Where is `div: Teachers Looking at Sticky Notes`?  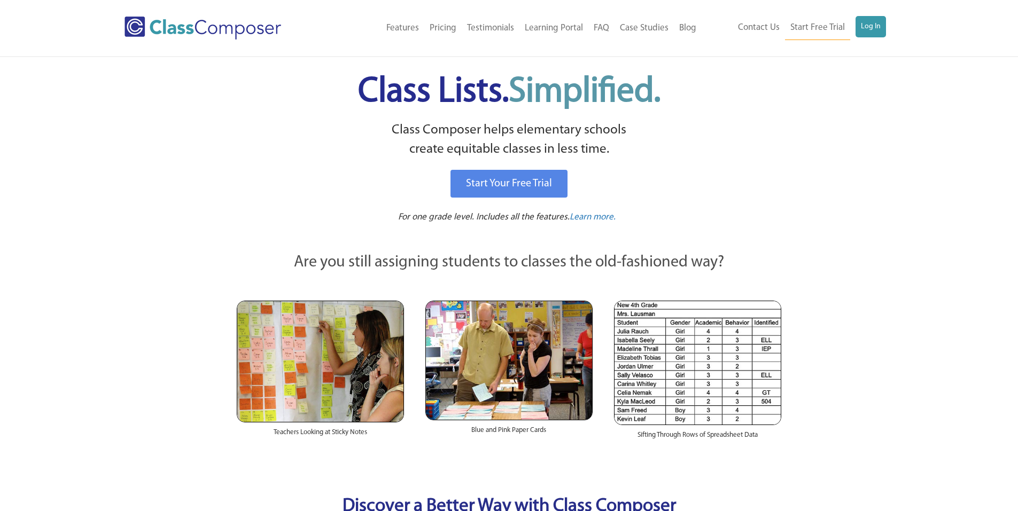
div: Teachers Looking at Sticky Notes is located at coordinates (320, 435).